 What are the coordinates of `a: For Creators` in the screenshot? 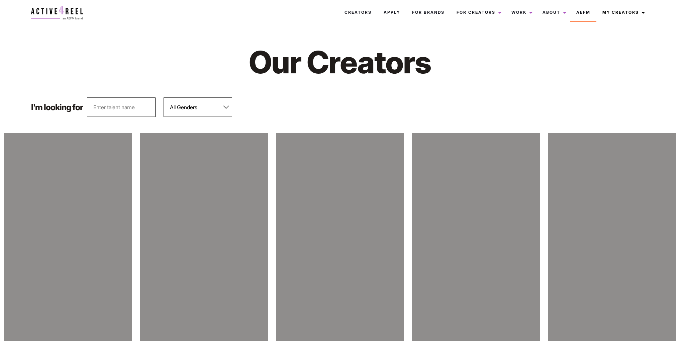 It's located at (478, 12).